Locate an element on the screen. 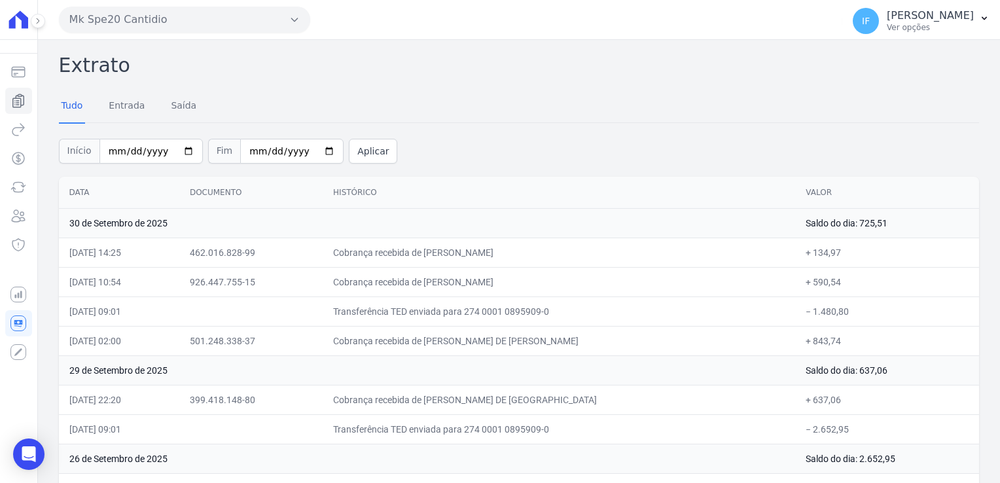 The height and width of the screenshot is (483, 1000). td: Saldo do dia: 637,06 is located at coordinates (886, 370).